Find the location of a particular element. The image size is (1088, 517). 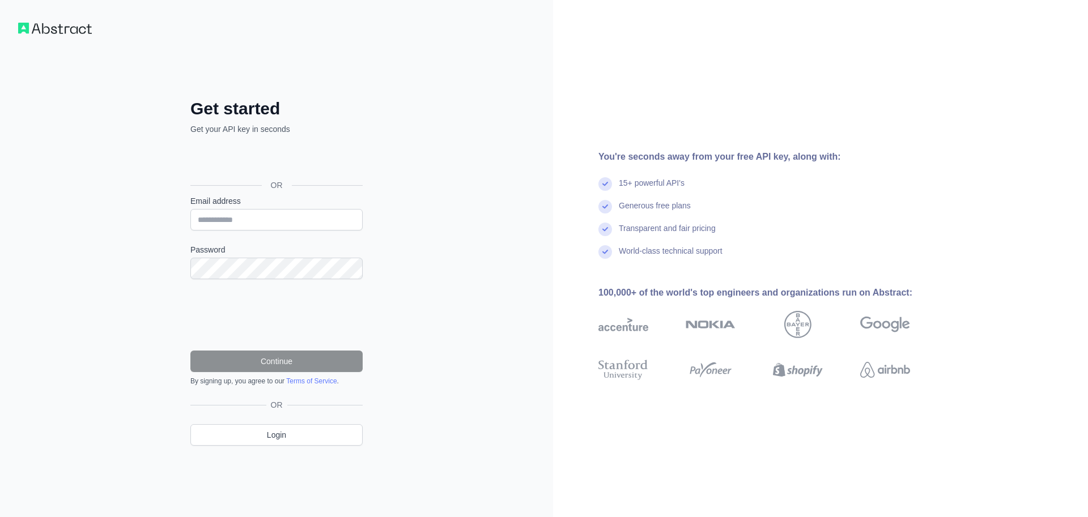

button: Continue is located at coordinates (276, 361).